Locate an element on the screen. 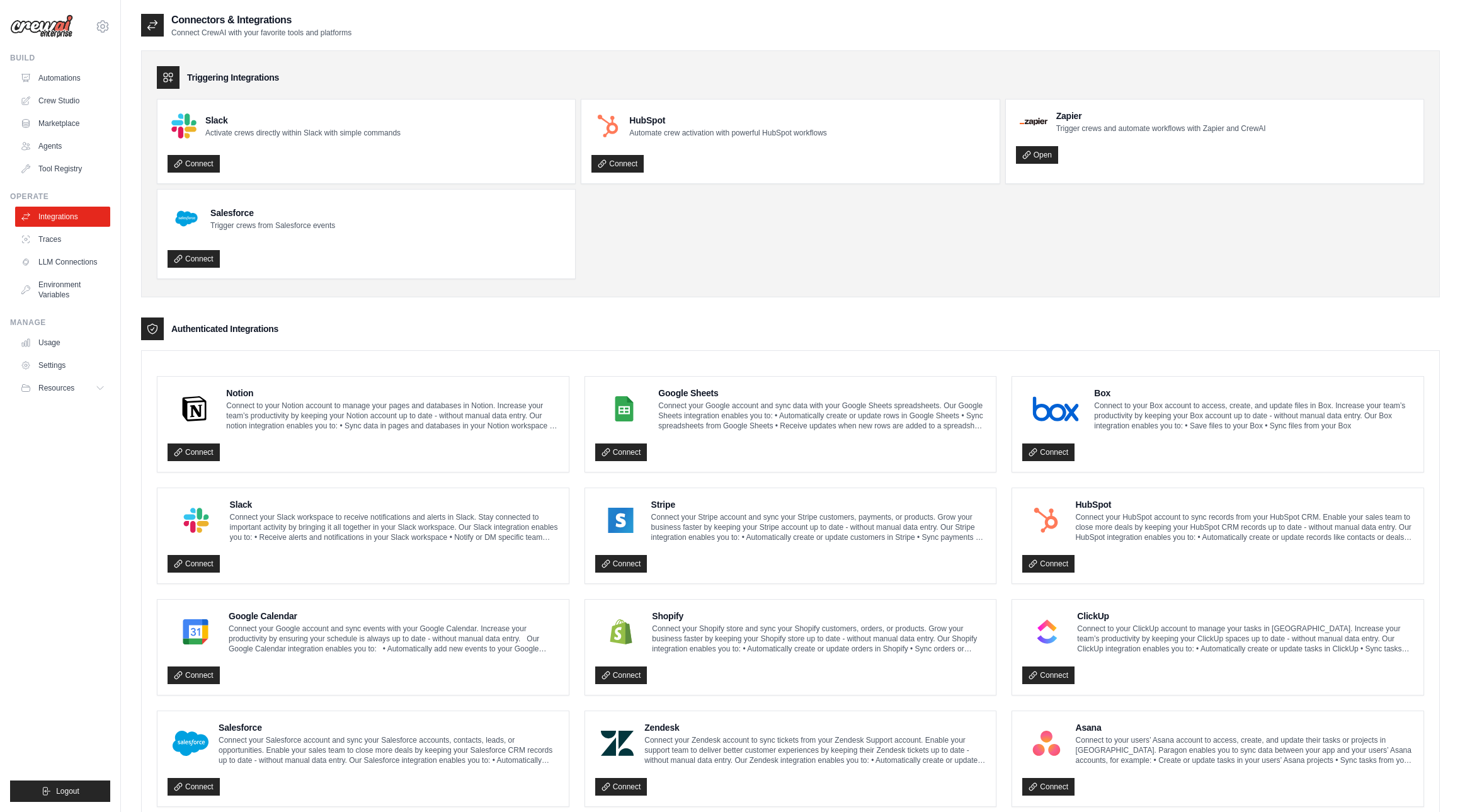 This screenshot has width=1460, height=812. p: Connect your Salesforce account and sync your Salesforce accounts, contacts, leads, or opportunit... is located at coordinates (388, 750).